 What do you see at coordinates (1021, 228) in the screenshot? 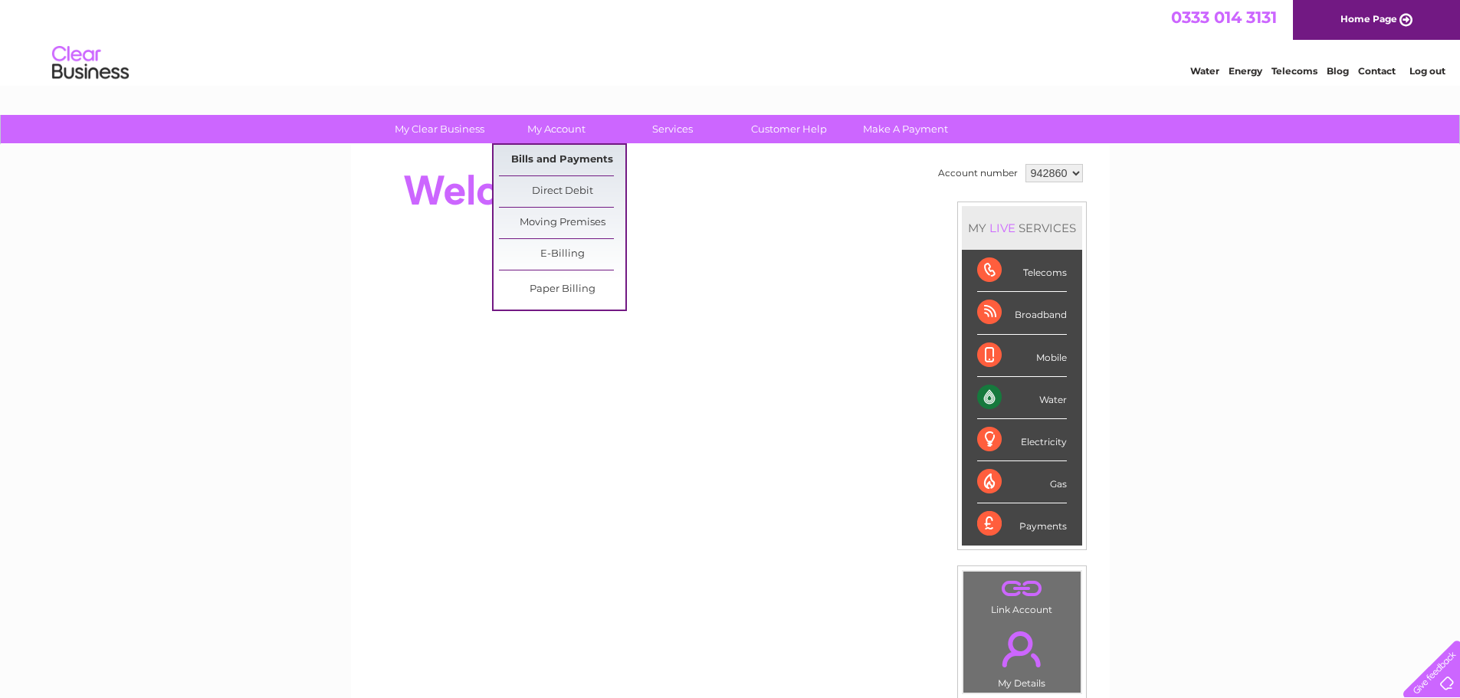
I see `div: MY SERVICES` at bounding box center [1021, 228].